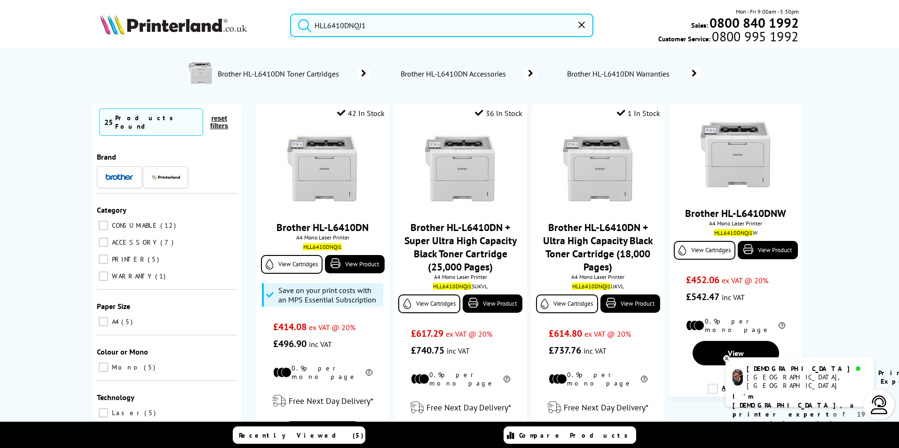  I want to click on span: 0800 995 1992, so click(754, 36).